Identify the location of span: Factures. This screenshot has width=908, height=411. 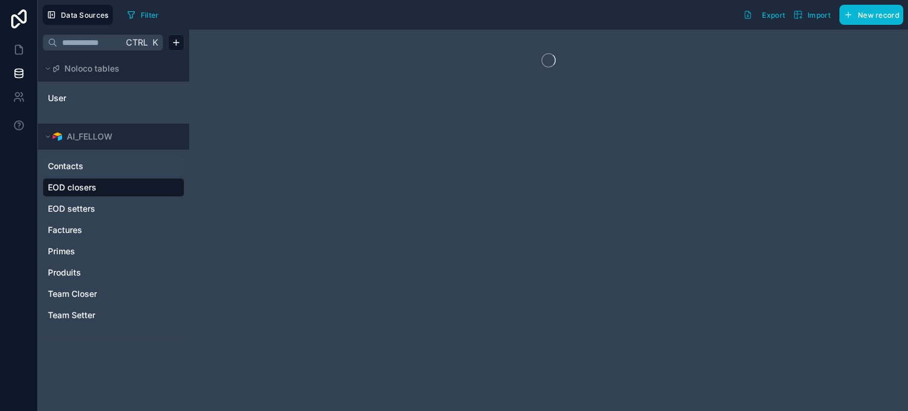
(65, 230).